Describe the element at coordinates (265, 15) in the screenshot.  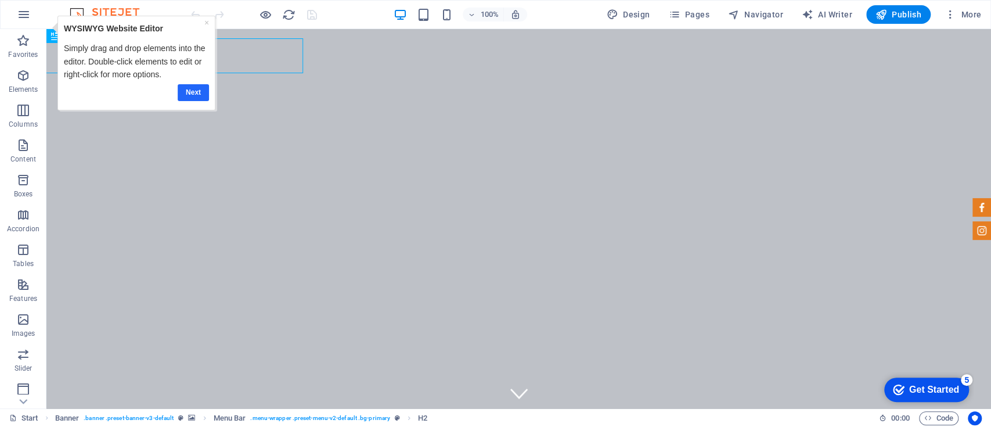
I see `button: Click here to leave preview mode and continue editing` at that location.